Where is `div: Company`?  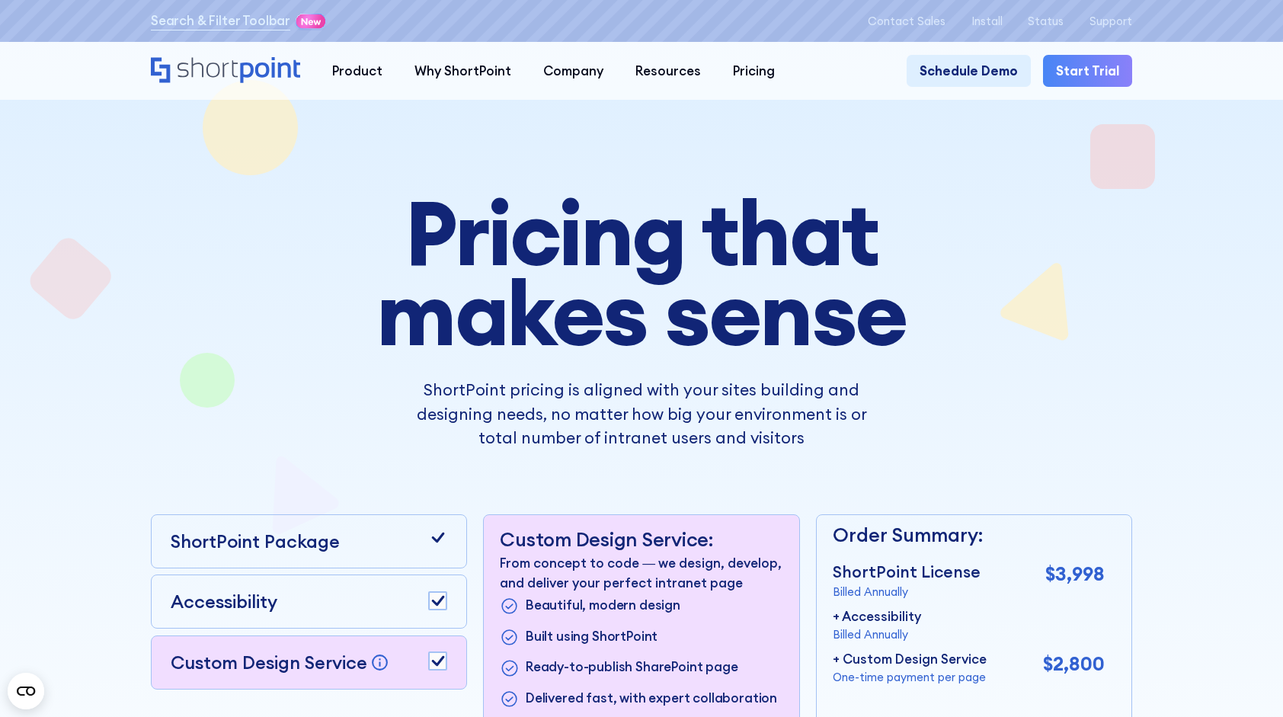 div: Company is located at coordinates (573, 71).